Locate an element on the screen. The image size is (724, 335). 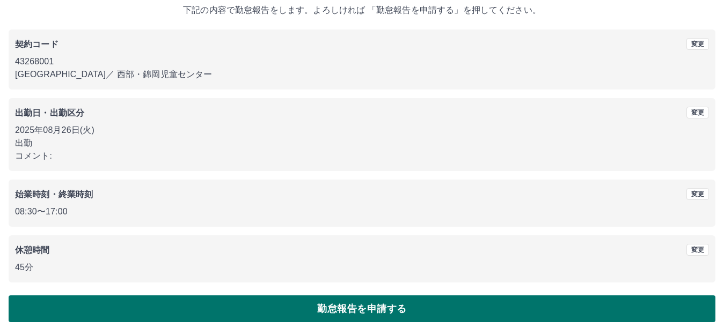
p: コメント: is located at coordinates (362, 156).